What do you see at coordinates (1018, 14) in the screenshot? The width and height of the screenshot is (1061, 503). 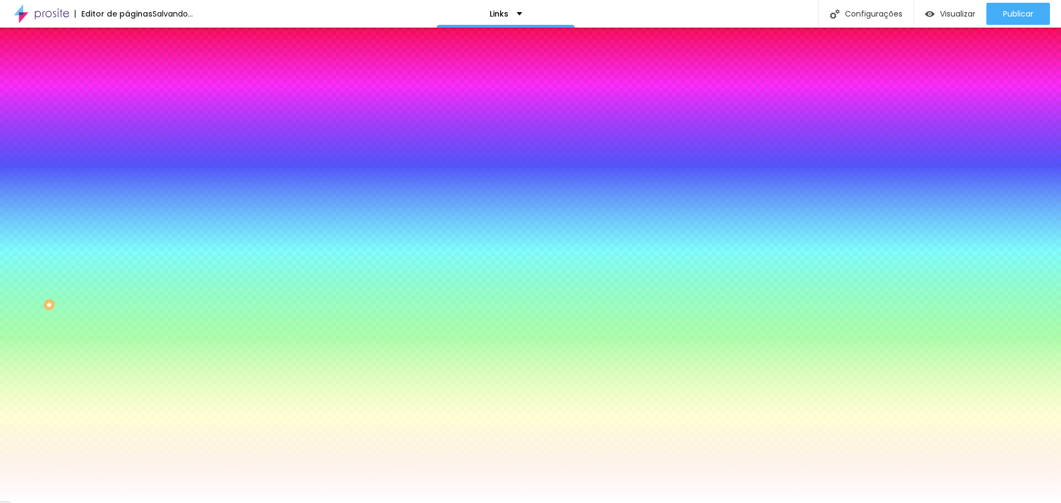 I see `span: Publicar` at bounding box center [1018, 14].